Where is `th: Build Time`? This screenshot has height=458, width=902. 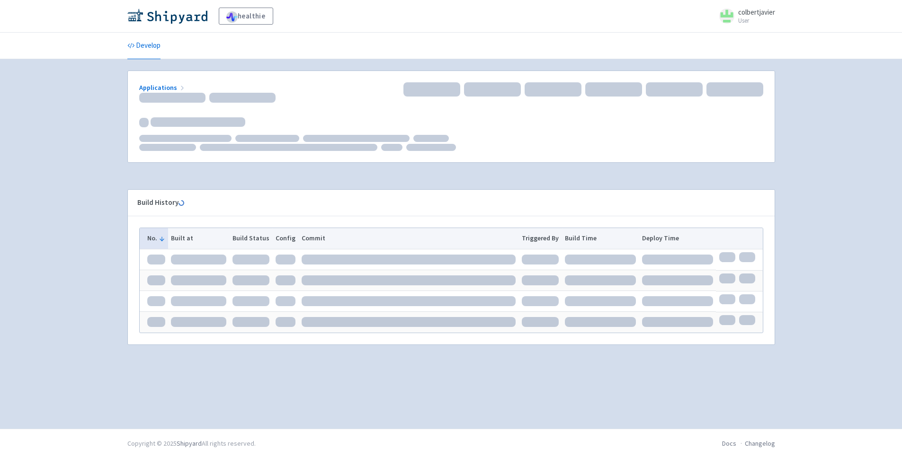
th: Build Time is located at coordinates (600, 239).